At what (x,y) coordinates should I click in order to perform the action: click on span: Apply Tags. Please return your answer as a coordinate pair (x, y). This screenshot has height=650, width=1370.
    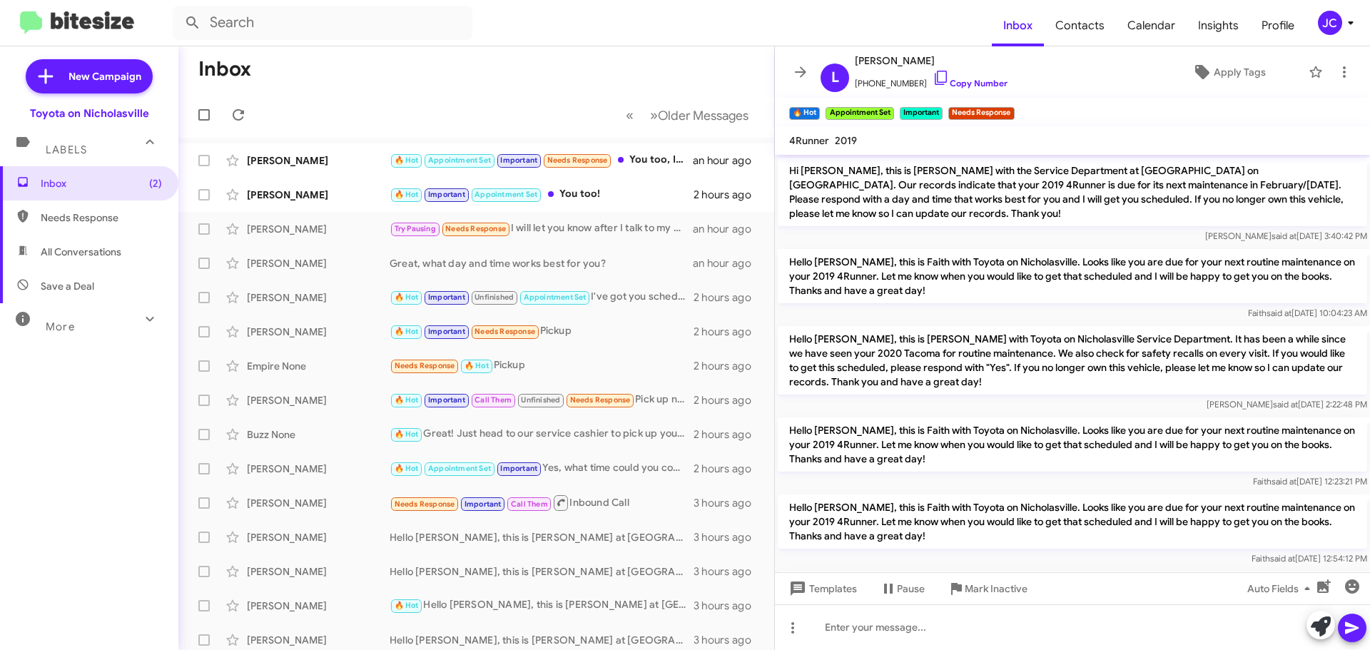
    Looking at the image, I should click on (1239, 72).